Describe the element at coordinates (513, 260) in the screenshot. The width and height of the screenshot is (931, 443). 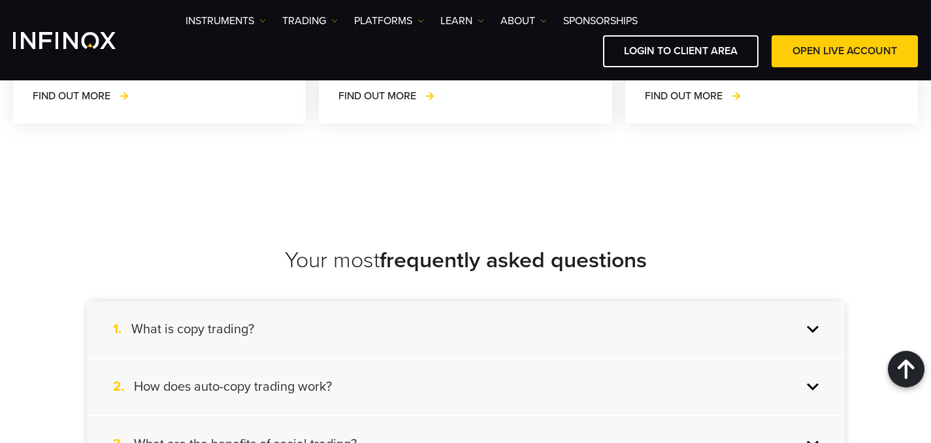
I see `strong: frequently asked questions` at that location.